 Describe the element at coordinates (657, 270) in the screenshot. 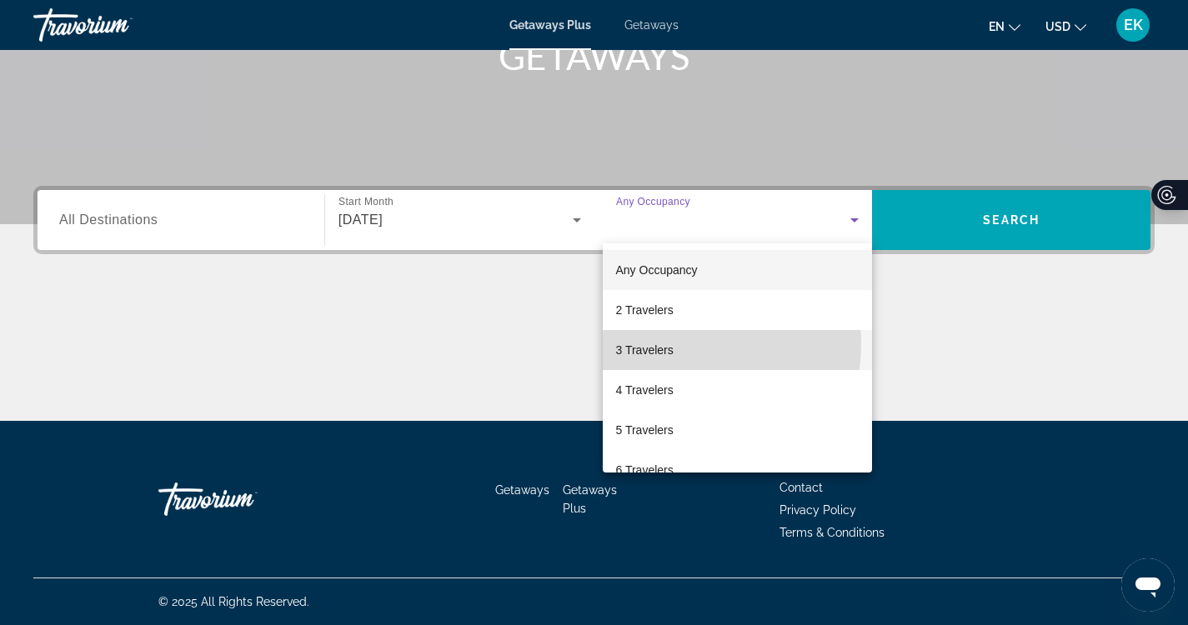

I see `span: Any Occupancy` at that location.